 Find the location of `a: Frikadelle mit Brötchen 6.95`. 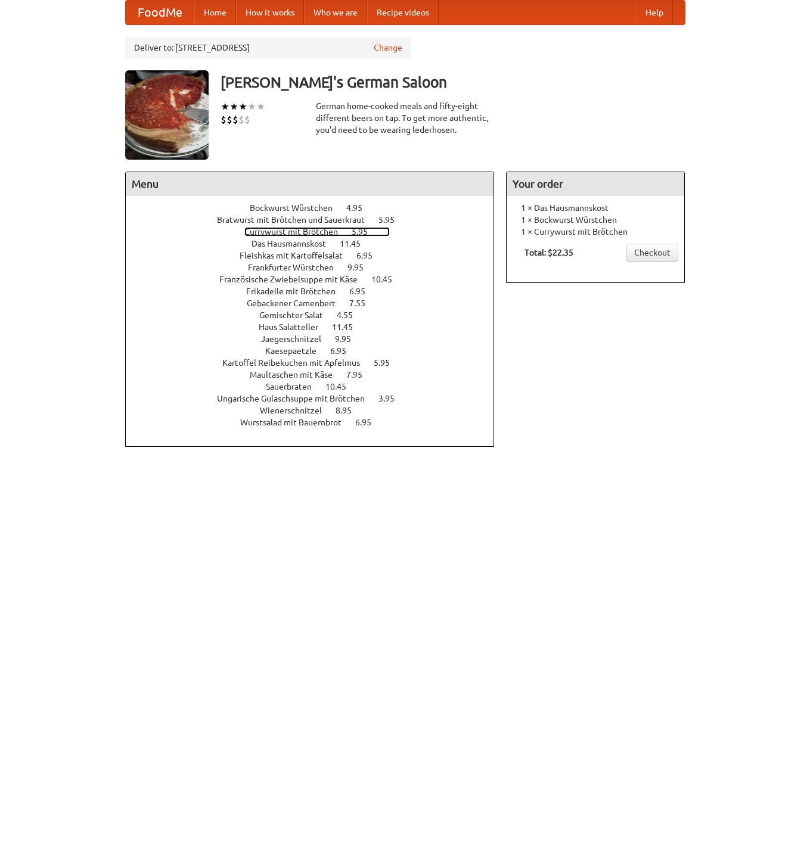

a: Frikadelle mit Brötchen 6.95 is located at coordinates (316, 291).